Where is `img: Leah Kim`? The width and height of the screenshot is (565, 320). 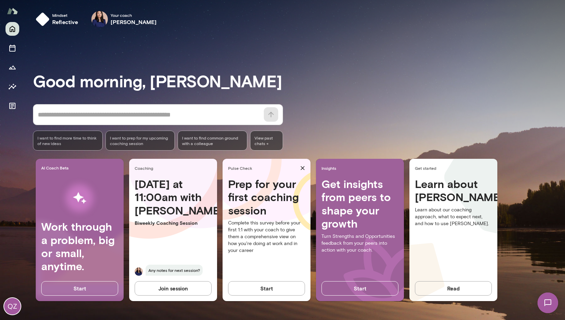 img: Leah Kim is located at coordinates (100, 19).